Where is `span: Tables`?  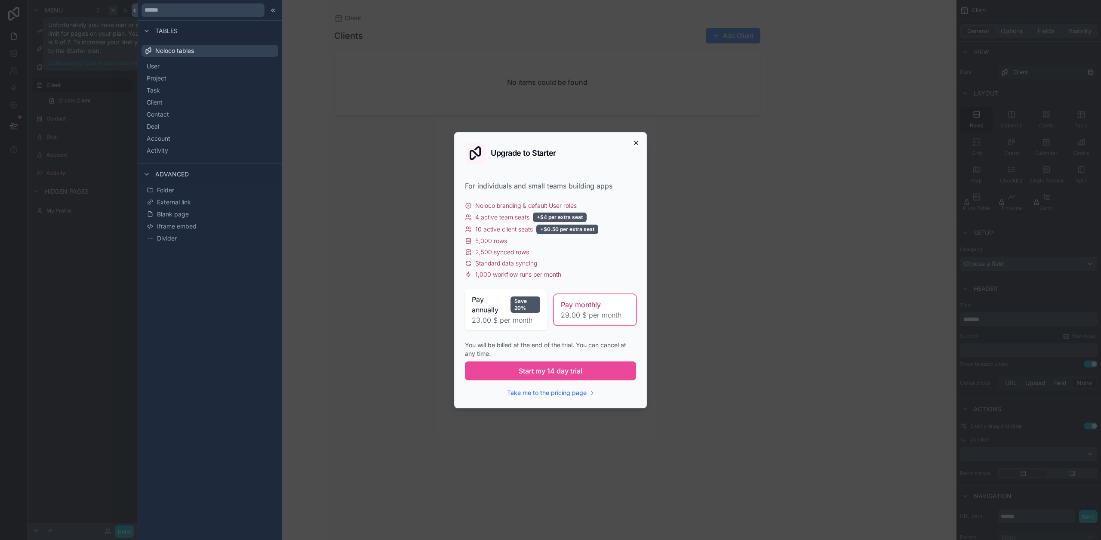
span: Tables is located at coordinates (166, 31).